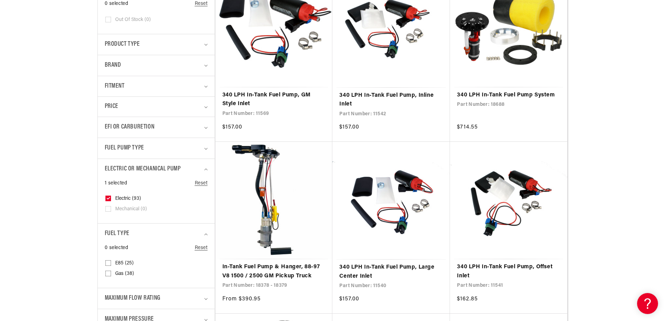  I want to click on a: 340 LPH In-Tank Fuel Pump, Large Center Inlet, so click(391, 272).